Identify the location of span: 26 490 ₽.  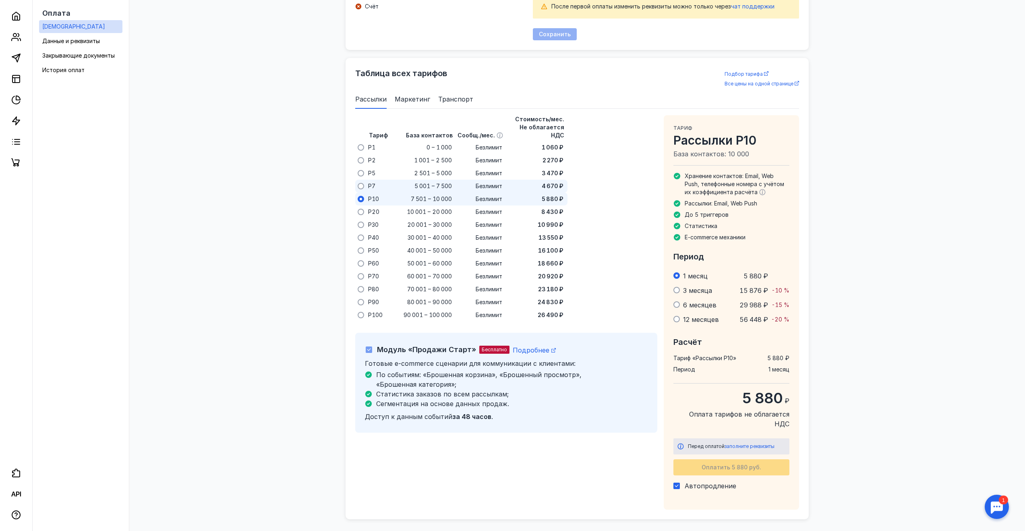
(551, 315).